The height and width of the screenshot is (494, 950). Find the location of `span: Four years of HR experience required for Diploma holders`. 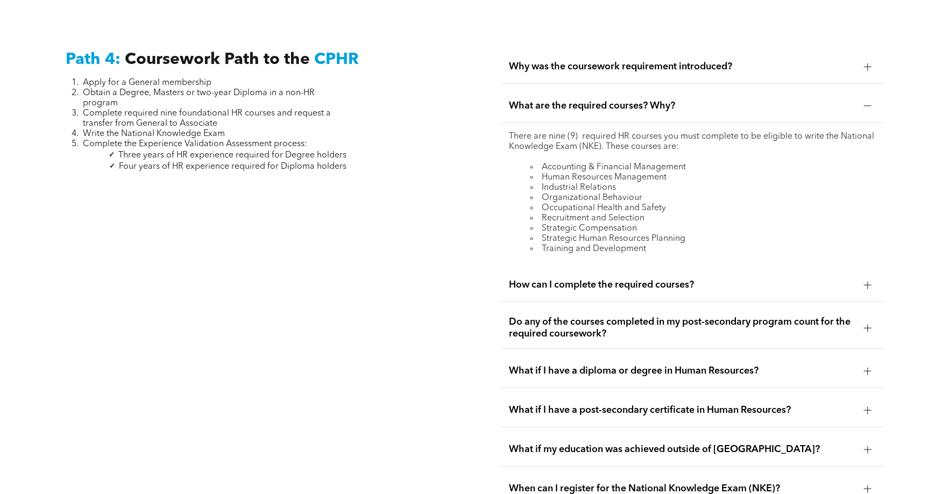

span: Four years of HR experience required for Diploma holders is located at coordinates (232, 167).